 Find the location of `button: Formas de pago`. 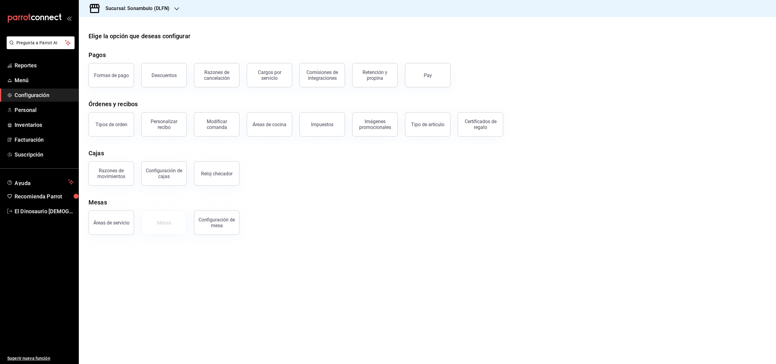

button: Formas de pago is located at coordinates (111, 75).